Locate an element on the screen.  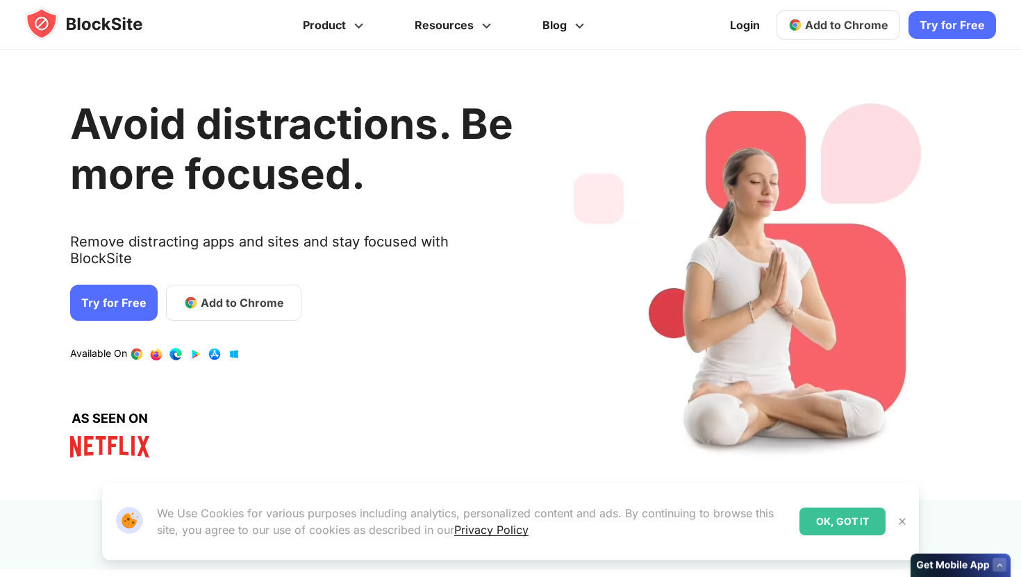
img: blocksite-icon.5d769676.svg is located at coordinates (97, 24).